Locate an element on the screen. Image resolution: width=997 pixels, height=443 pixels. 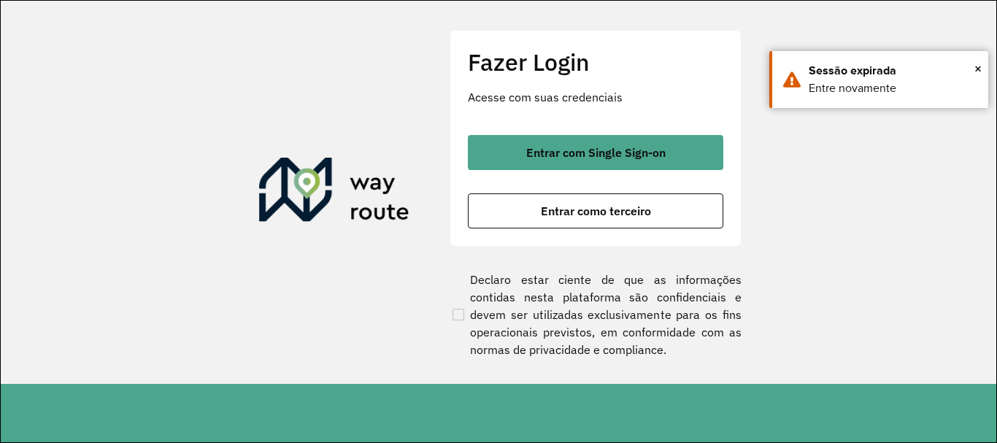
div: Sessão expirada is located at coordinates (893, 71).